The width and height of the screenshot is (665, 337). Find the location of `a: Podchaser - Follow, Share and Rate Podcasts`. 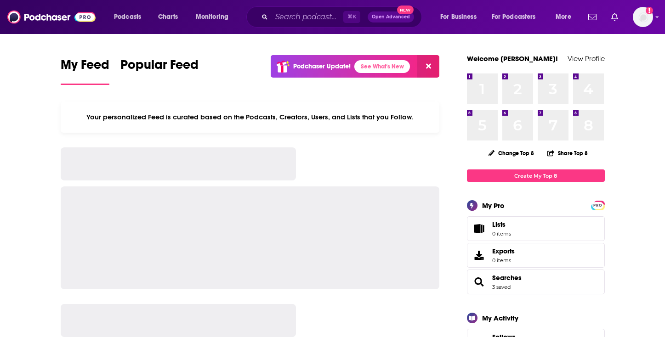

a: Podchaser - Follow, Share and Rate Podcasts is located at coordinates (51, 17).